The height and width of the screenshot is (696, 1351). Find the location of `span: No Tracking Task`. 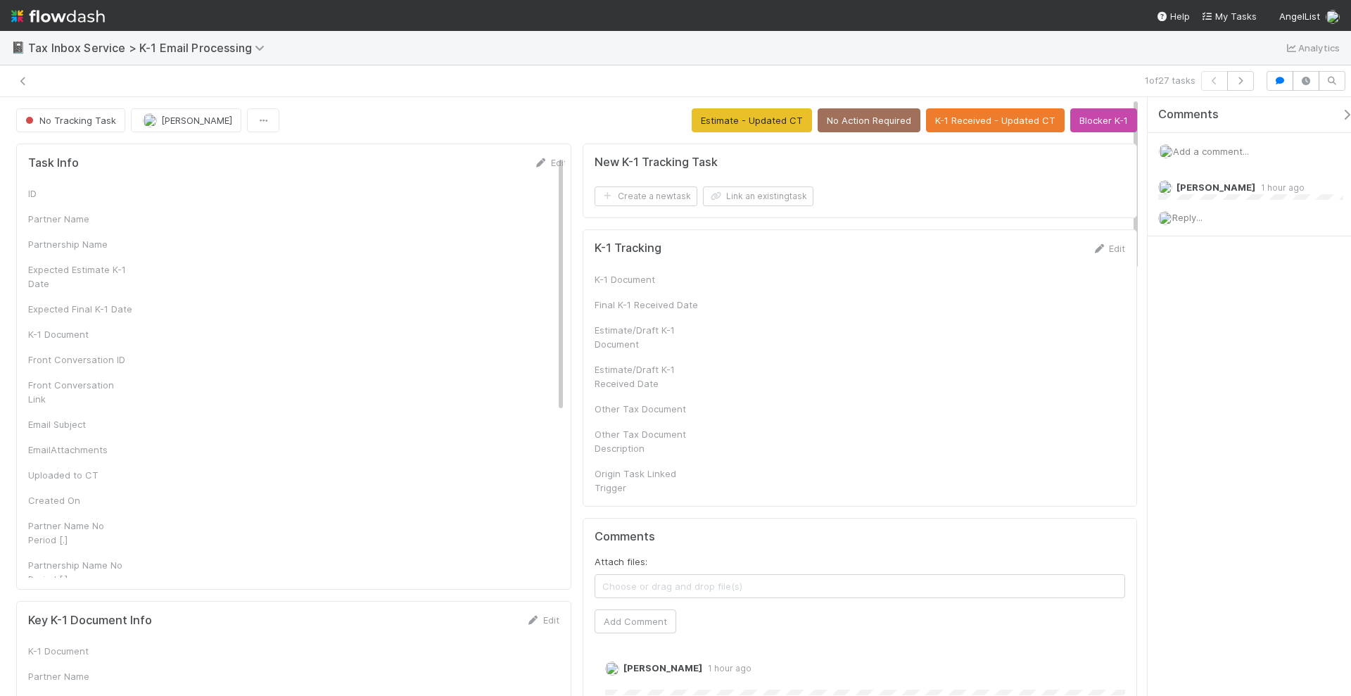

span: No Tracking Task is located at coordinates (69, 120).